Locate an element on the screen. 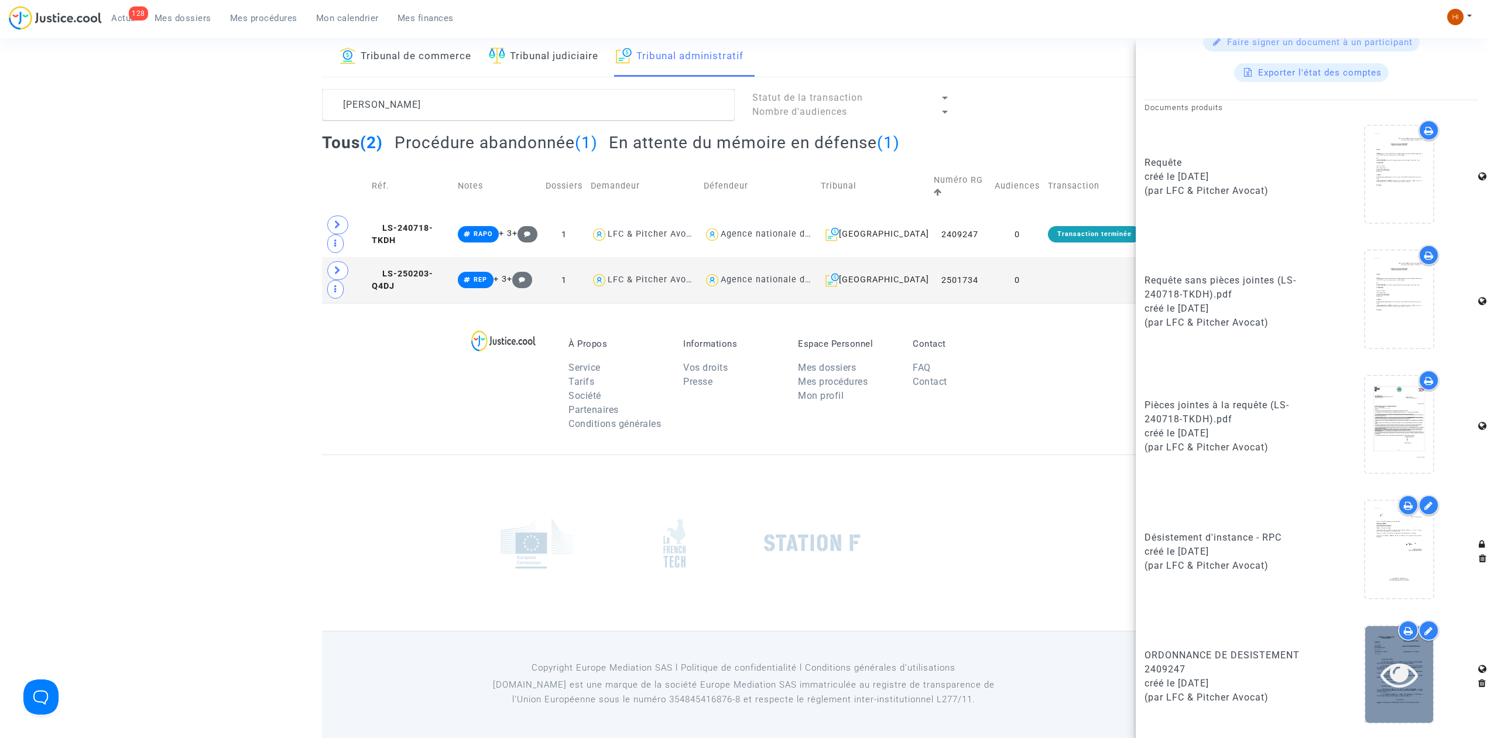 The height and width of the screenshot is (738, 1487). span: (2) is located at coordinates (371, 142).